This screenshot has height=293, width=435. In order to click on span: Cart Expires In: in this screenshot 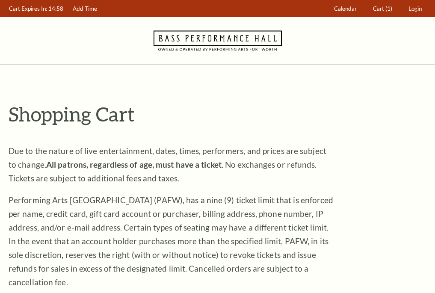, I will do `click(28, 9)`.